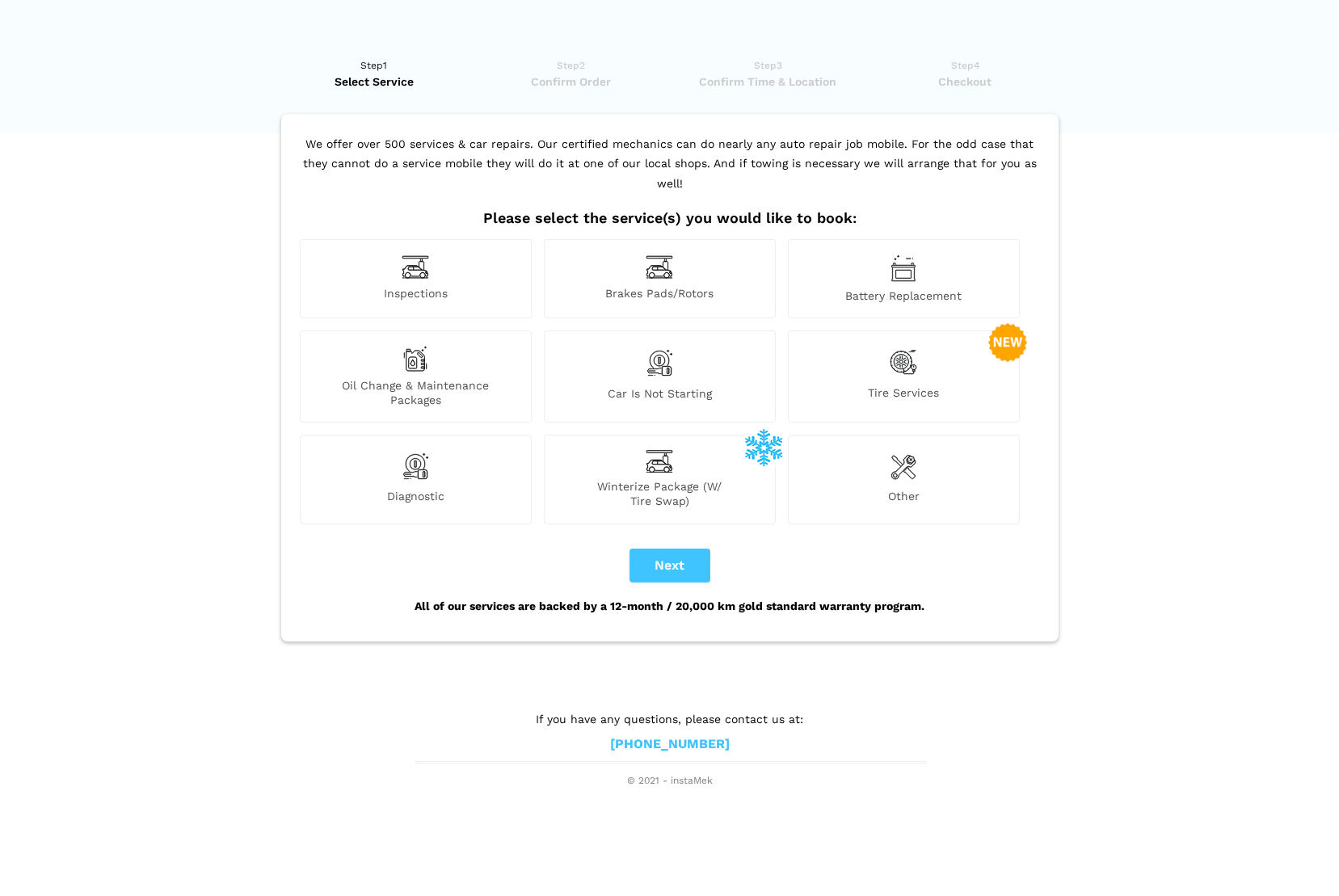 This screenshot has height=896, width=1339. Describe the element at coordinates (416, 294) in the screenshot. I see `span: Inspections` at that location.